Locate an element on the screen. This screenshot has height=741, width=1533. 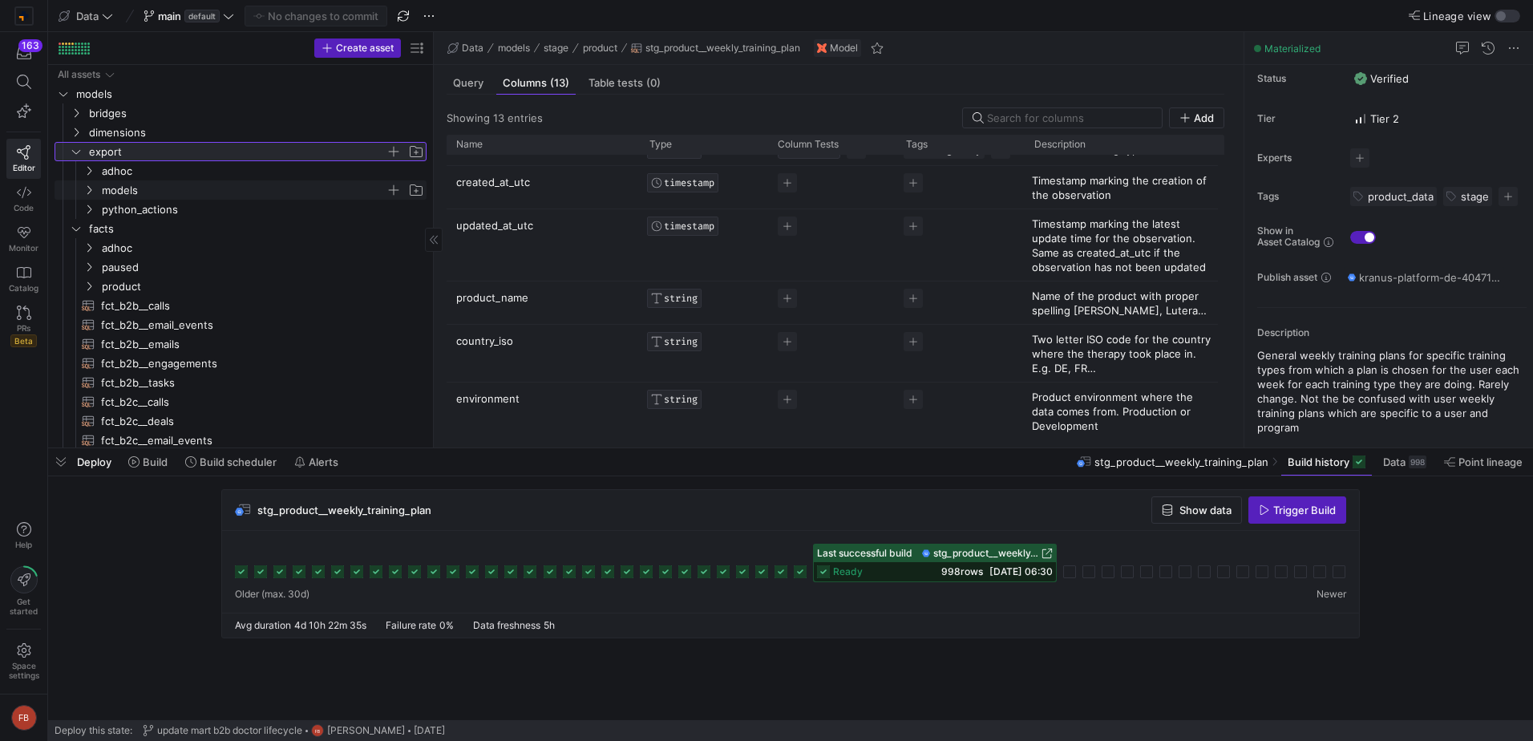
span: Get started is located at coordinates (23, 606).